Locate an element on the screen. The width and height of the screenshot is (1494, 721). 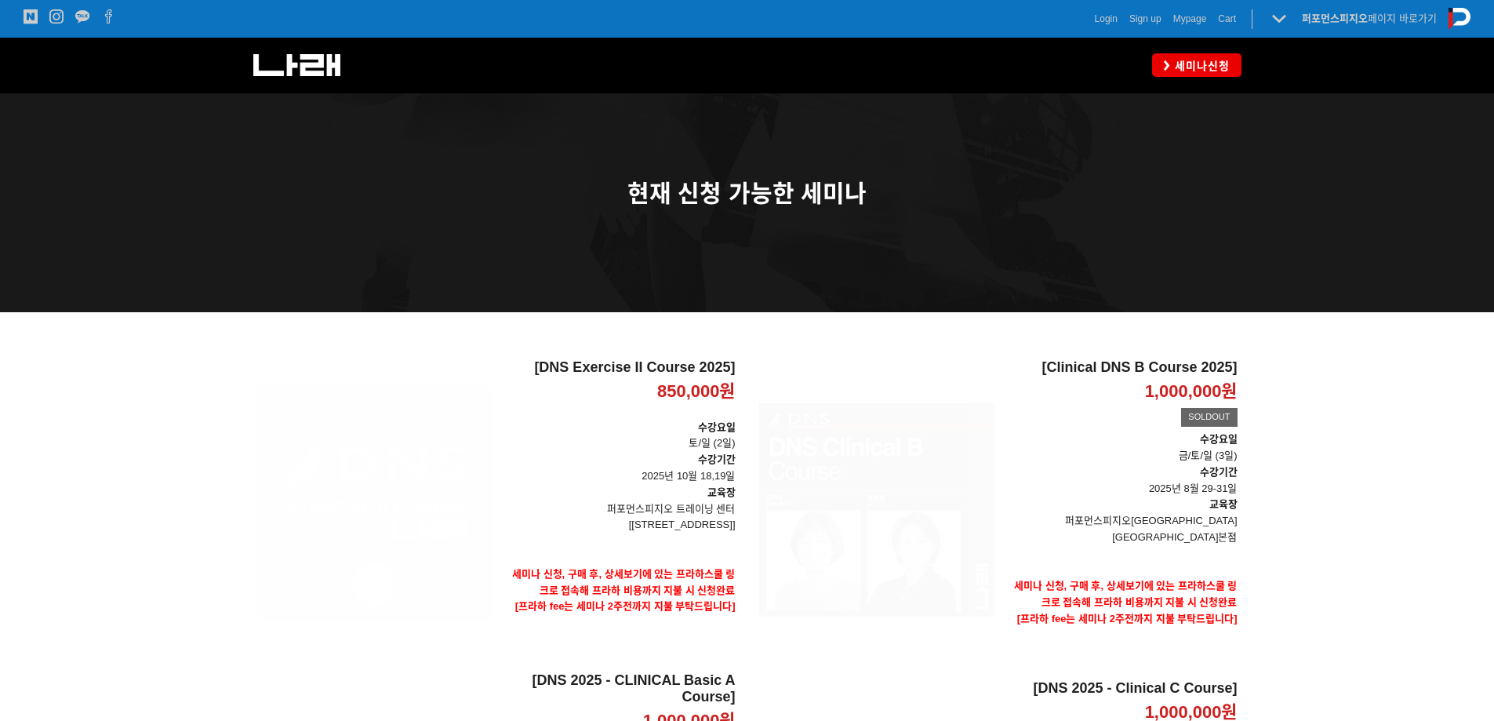
p: 2025년 10월 18,19일 is located at coordinates (620, 468).